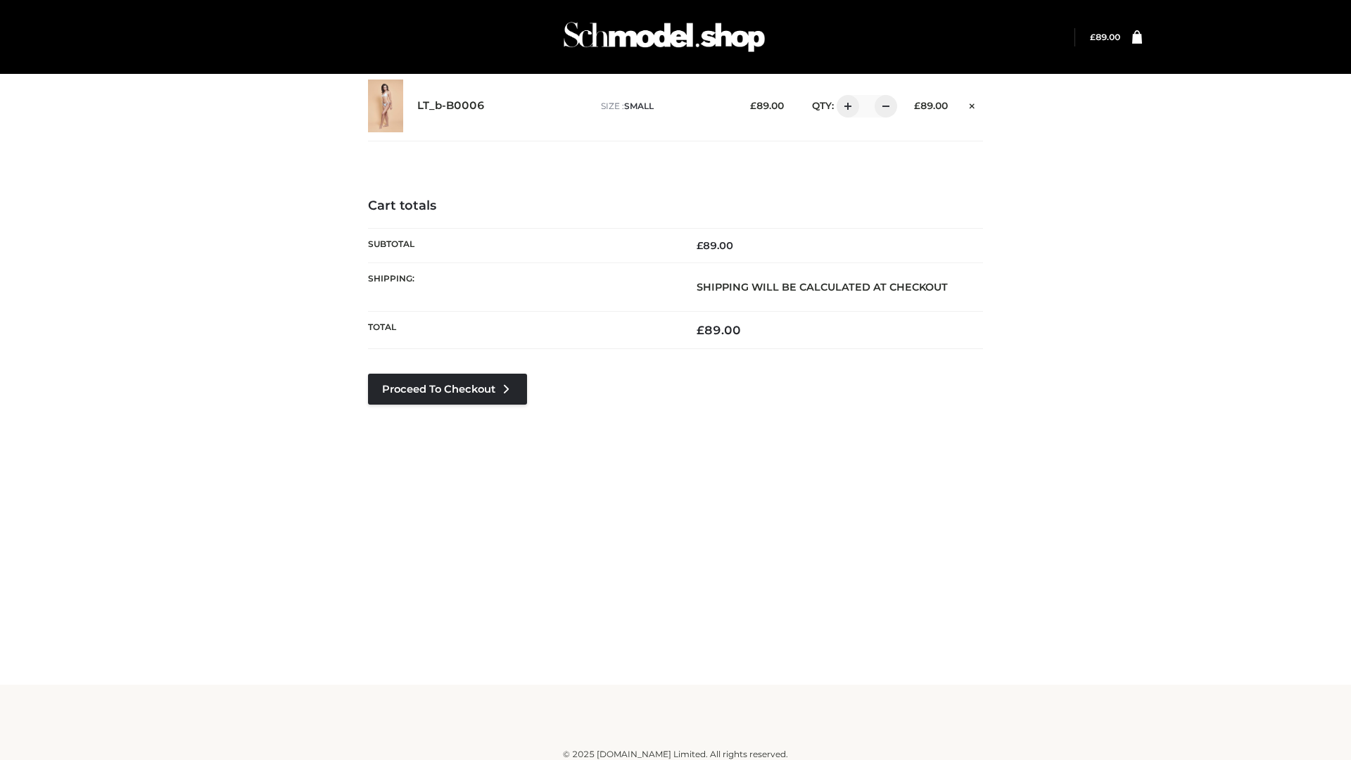 The image size is (1351, 760). What do you see at coordinates (664, 37) in the screenshot?
I see `a: Schmodel Admin 964` at bounding box center [664, 37].